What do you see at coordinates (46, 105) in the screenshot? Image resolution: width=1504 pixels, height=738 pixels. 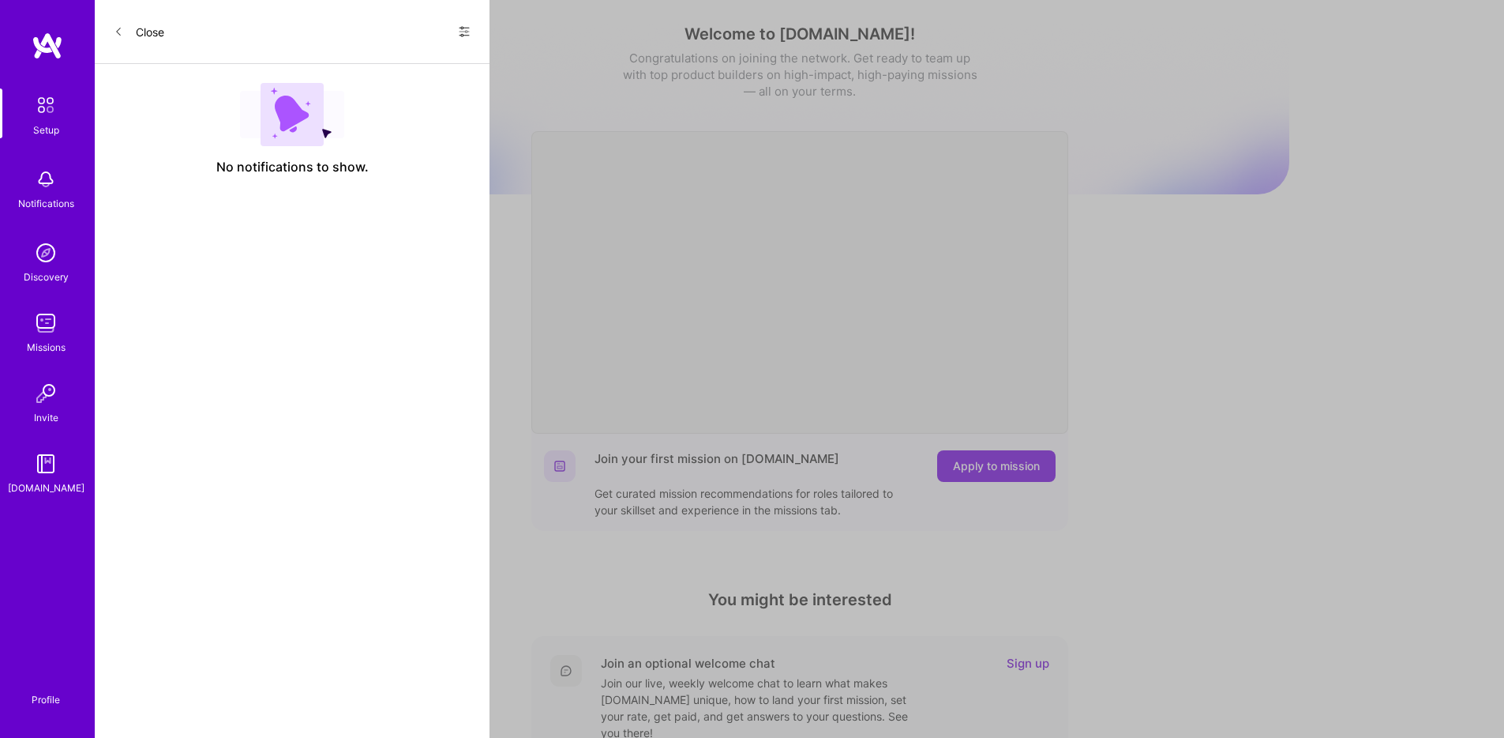 I see `img: setup` at bounding box center [46, 105].